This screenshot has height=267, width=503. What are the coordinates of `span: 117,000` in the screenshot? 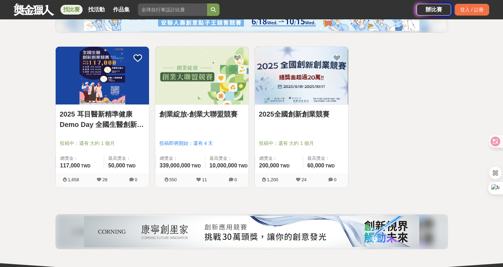 It's located at (70, 165).